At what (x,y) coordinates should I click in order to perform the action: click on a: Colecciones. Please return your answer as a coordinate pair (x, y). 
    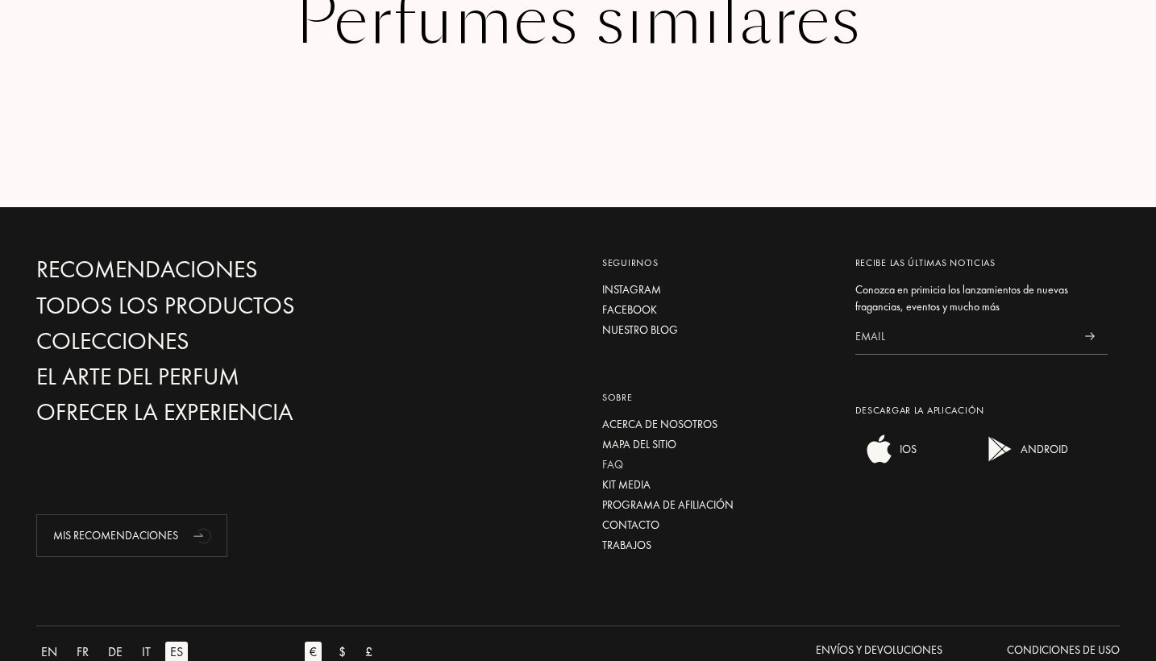
    Looking at the image, I should click on (209, 341).